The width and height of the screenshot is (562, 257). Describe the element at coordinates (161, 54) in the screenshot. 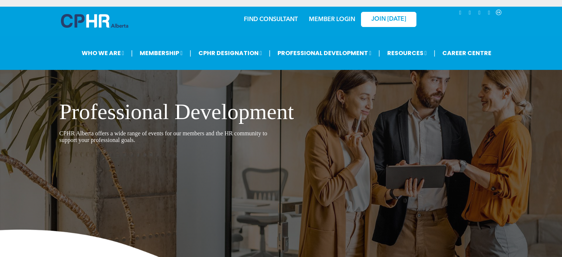

I see `span: MEMBERSHIP` at that location.